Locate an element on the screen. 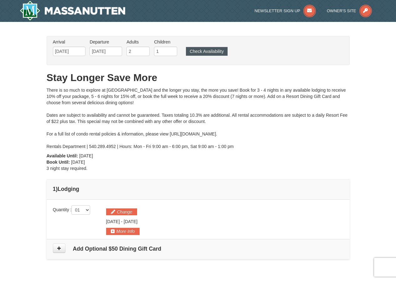  span: Owner's Site is located at coordinates (342, 11).